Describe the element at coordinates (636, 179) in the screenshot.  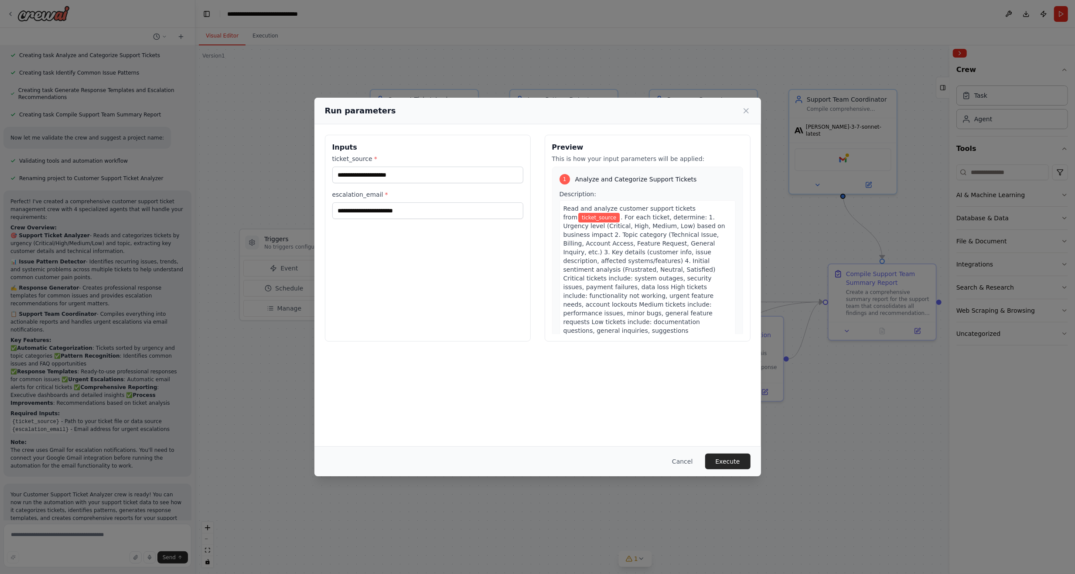
I see `span: Analyze and Categorize Support Tickets` at that location.